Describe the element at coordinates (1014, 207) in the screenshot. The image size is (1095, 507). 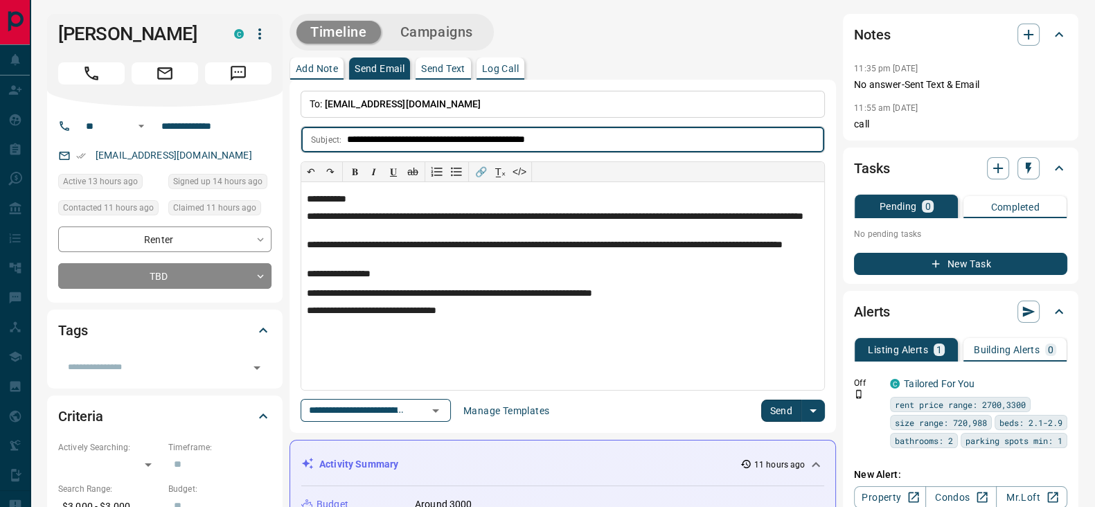
I see `p: Completed` at that location.